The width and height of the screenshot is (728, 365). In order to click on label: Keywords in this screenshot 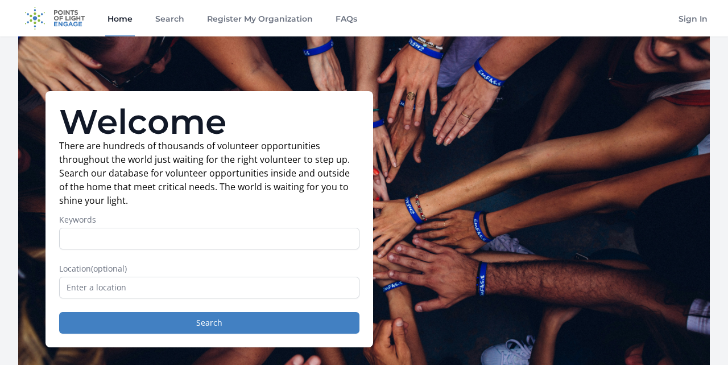, I will do `click(209, 220)`.